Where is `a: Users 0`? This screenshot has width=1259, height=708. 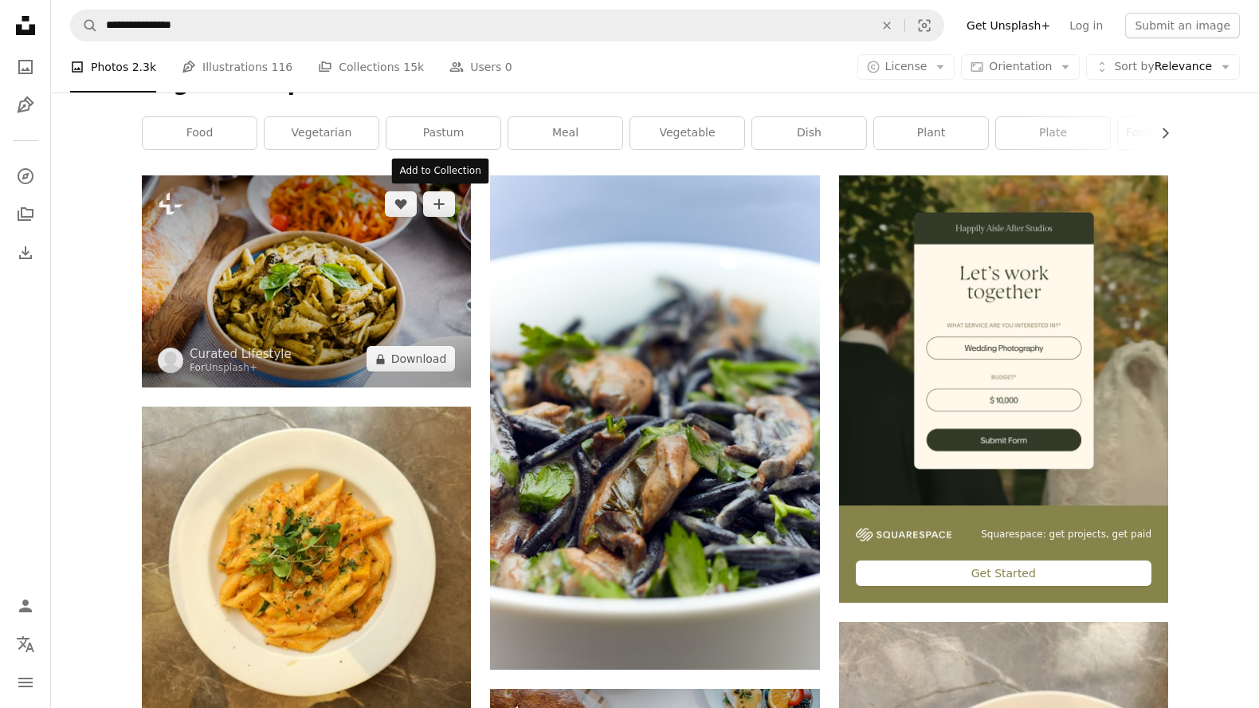
a: Users 0 is located at coordinates (480, 67).